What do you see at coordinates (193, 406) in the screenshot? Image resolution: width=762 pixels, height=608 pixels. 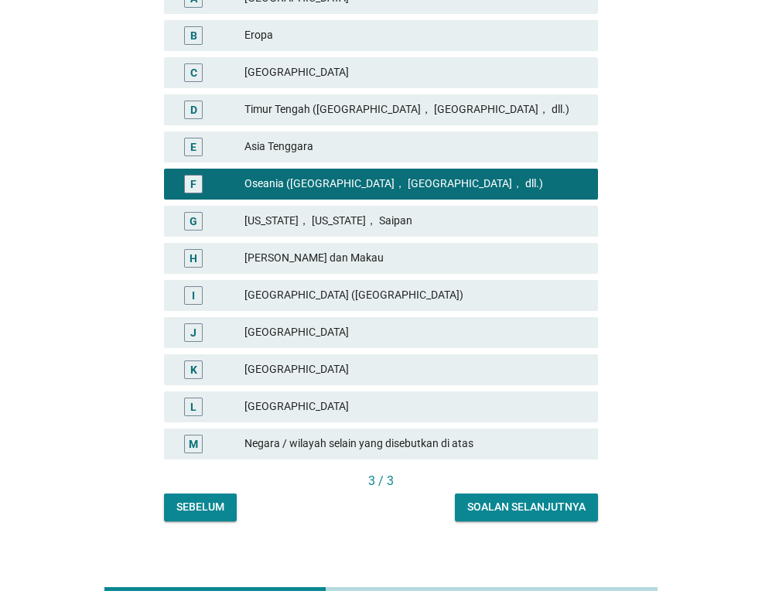 I see `div: L` at bounding box center [193, 406].